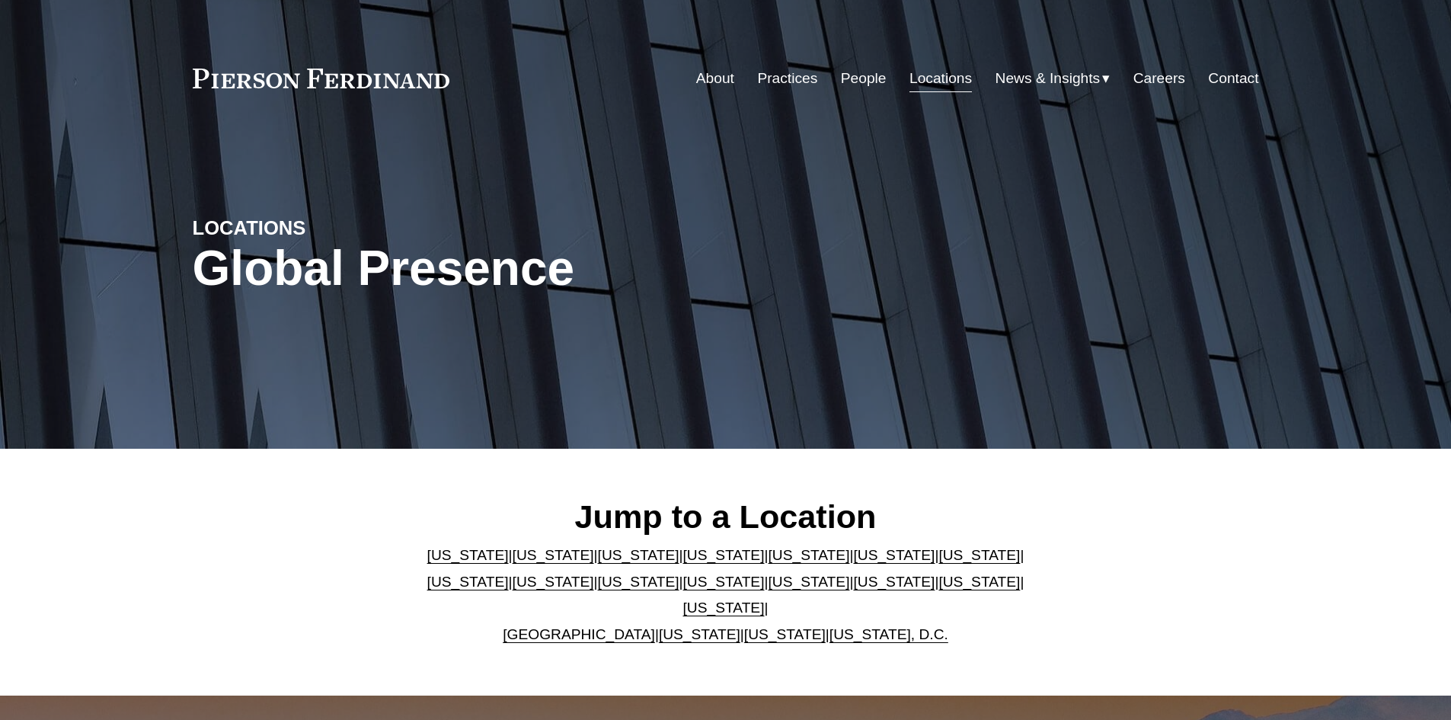 The width and height of the screenshot is (1451, 720). Describe the element at coordinates (864, 78) in the screenshot. I see `a: People` at that location.